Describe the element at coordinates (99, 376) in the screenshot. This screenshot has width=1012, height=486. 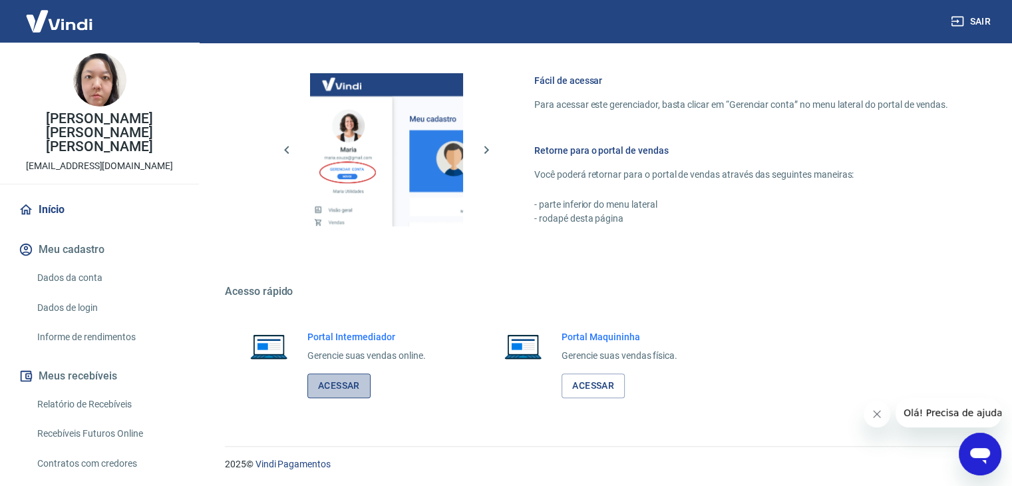
I see `button: Meus recebíveis` at that location.